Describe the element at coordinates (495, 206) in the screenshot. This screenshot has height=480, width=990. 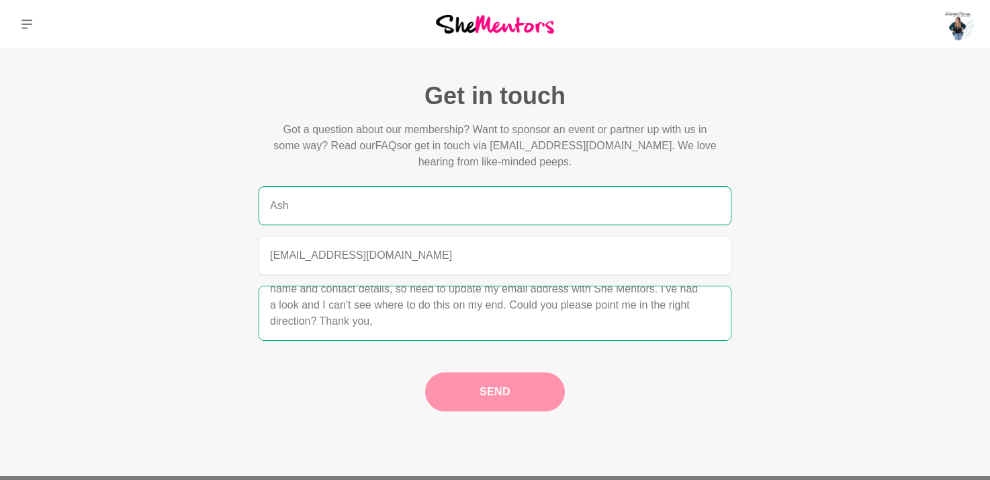
I see `input: Name` at that location.